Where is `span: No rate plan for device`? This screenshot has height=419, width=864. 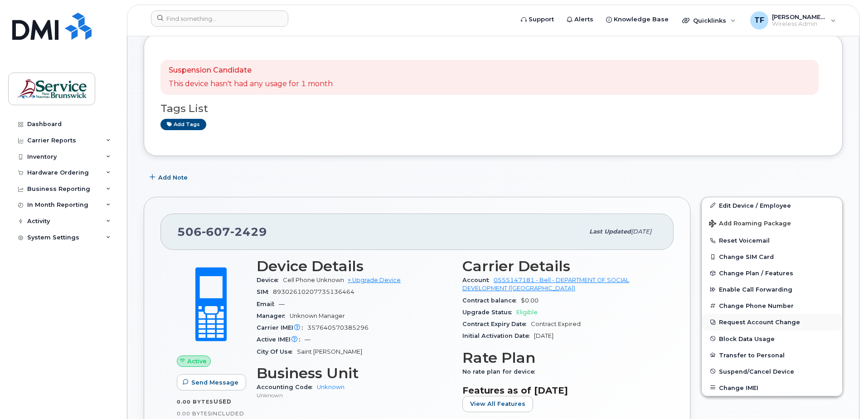
span: No rate plan for device is located at coordinates (501, 371).